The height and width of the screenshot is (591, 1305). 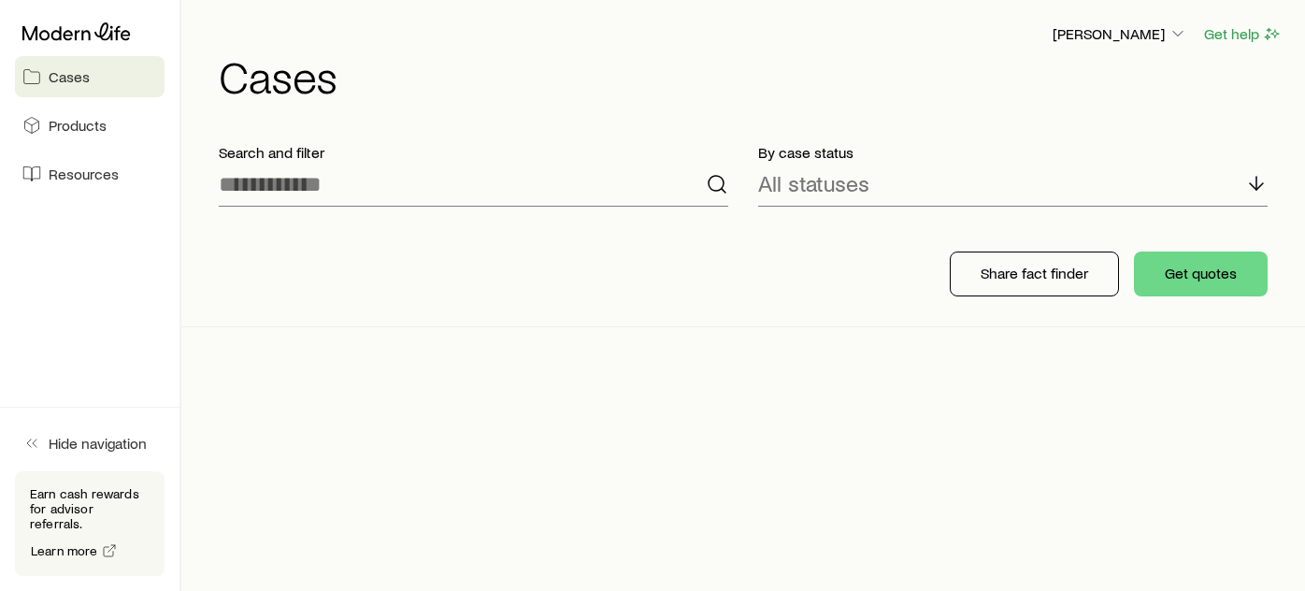 What do you see at coordinates (90, 509) in the screenshot?
I see `p: Earn cash rewards for advisor referrals.` at bounding box center [90, 509].